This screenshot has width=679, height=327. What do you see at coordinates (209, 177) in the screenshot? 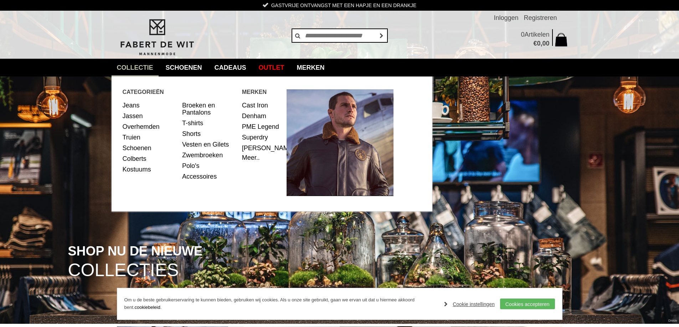
I see `a: Accessoires` at bounding box center [209, 177].